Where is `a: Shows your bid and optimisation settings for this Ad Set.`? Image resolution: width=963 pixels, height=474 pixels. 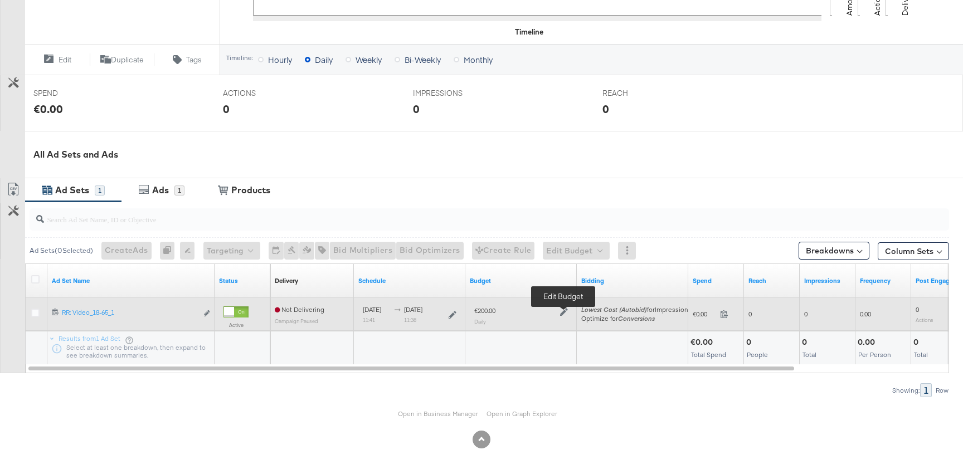 a: Shows your bid and optimisation settings for this Ad Set. is located at coordinates (633, 281).